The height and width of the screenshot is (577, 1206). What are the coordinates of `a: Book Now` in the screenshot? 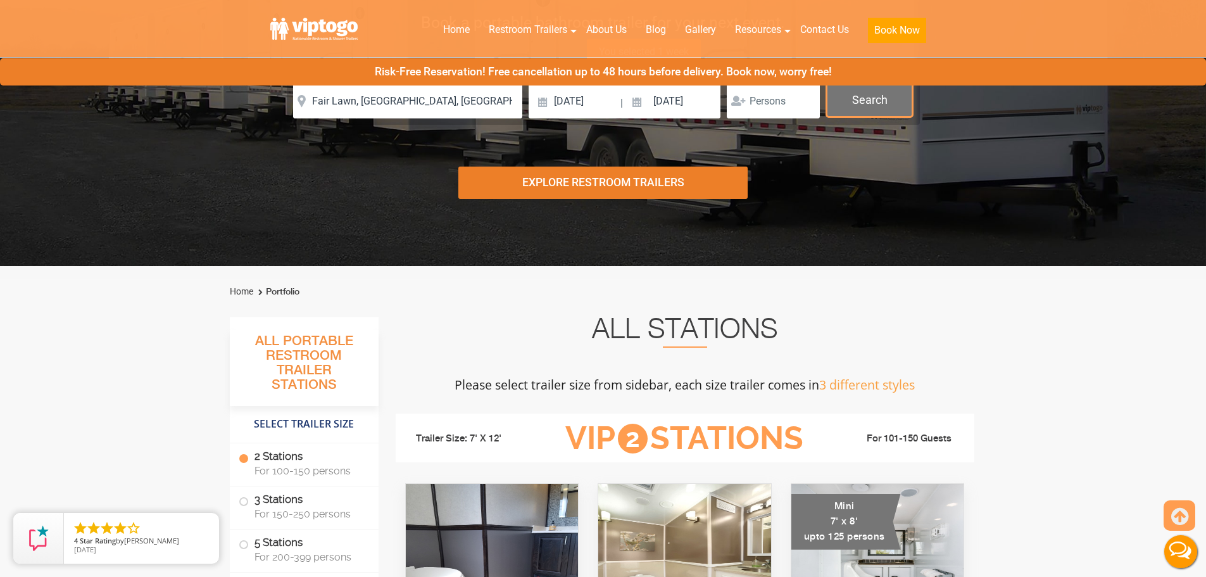 It's located at (897, 33).